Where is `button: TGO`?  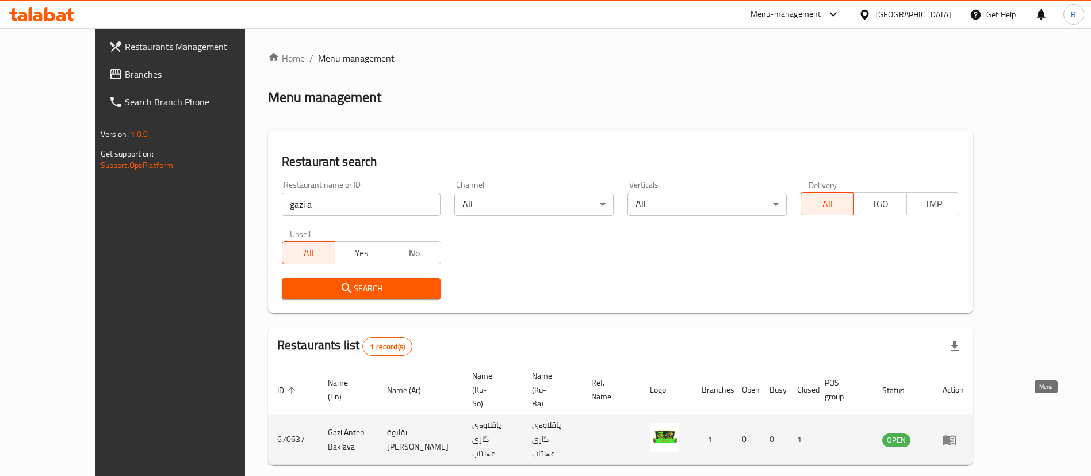
button: TGO is located at coordinates (880, 204).